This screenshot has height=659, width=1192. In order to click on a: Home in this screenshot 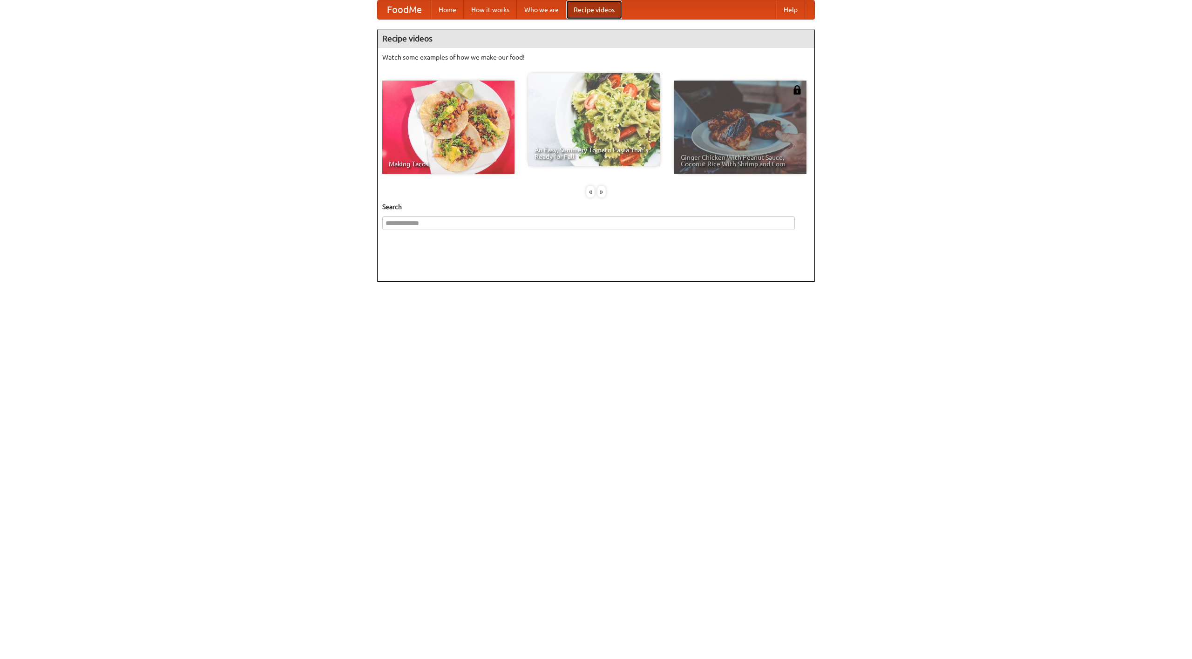, I will do `click(448, 10)`.